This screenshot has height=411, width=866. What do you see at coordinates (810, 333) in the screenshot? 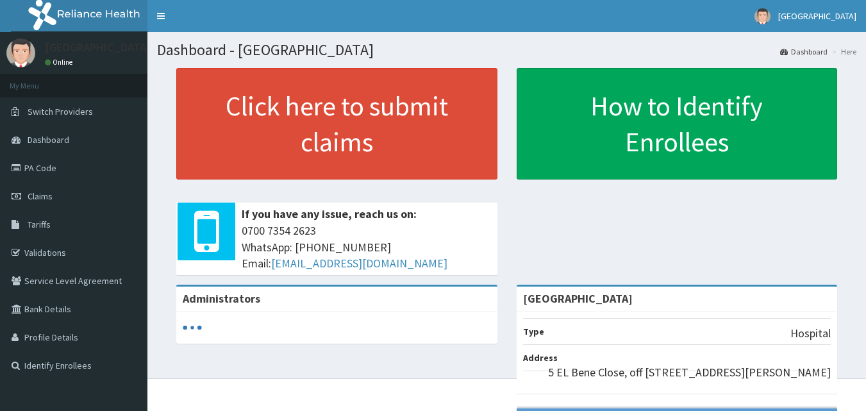
I see `p: Hospital` at bounding box center [810, 333].